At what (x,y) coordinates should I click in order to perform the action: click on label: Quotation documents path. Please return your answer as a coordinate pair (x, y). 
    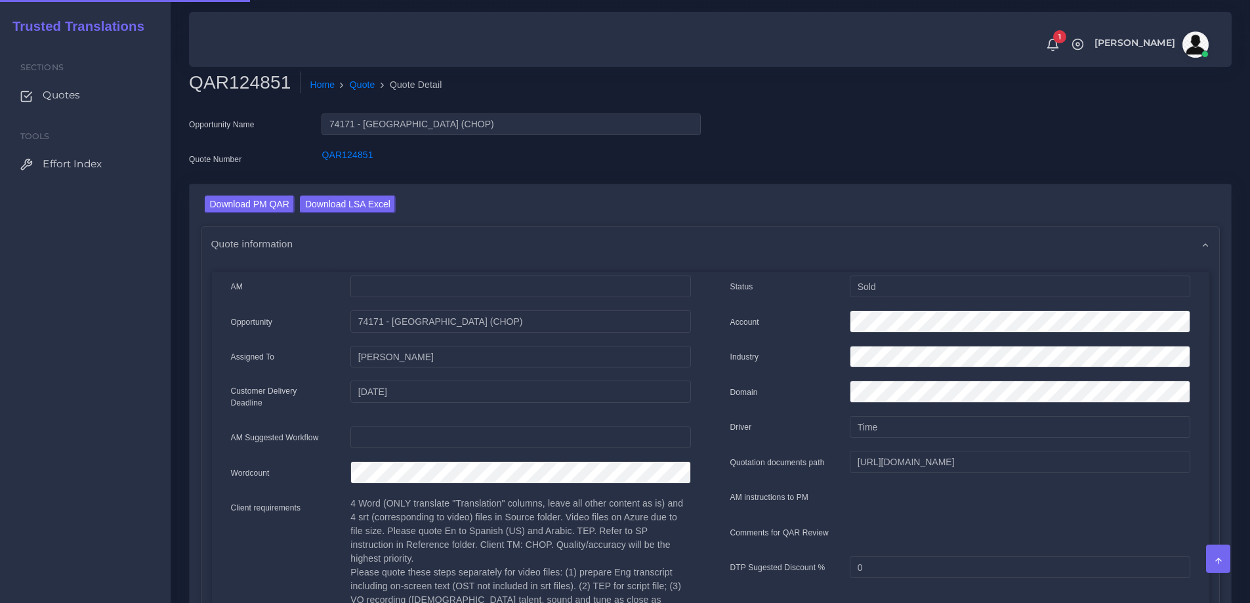
    Looking at the image, I should click on (778, 463).